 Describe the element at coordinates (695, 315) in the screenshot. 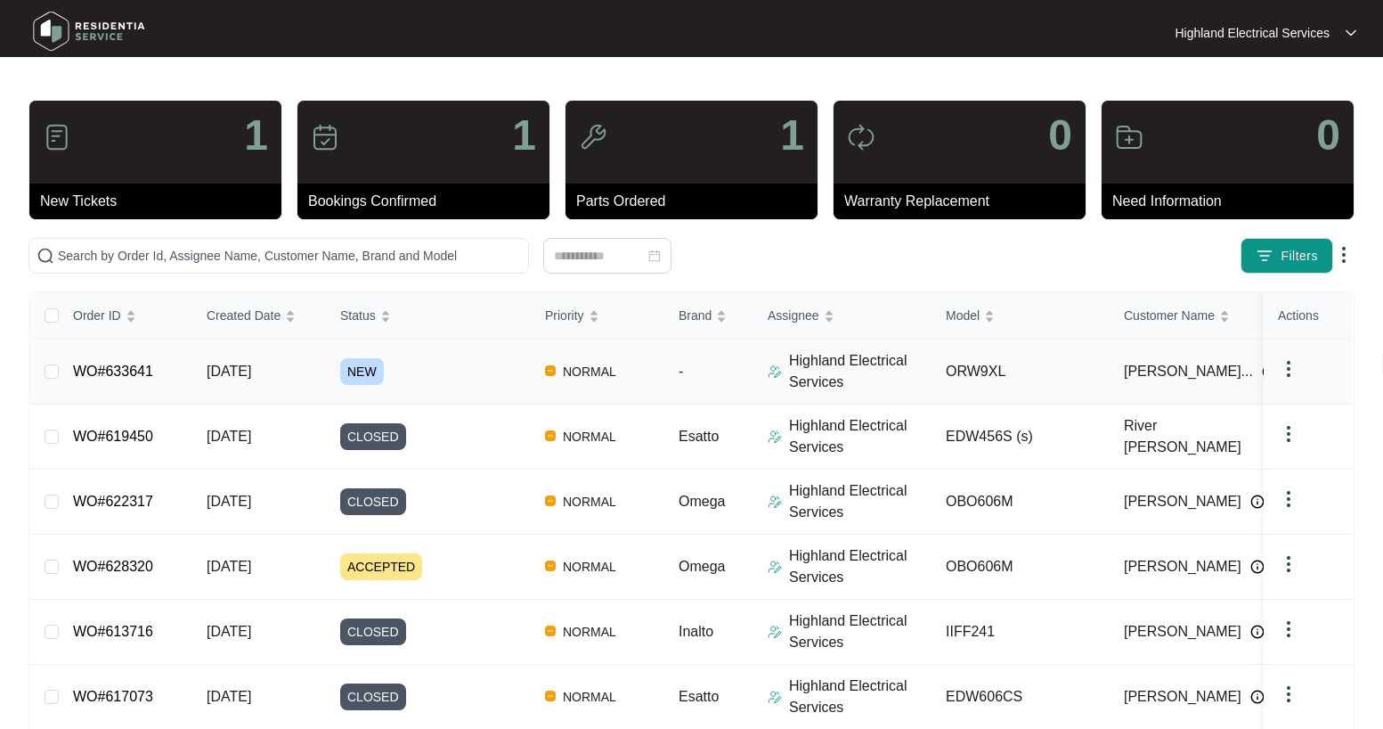

I see `span: Brand` at that location.